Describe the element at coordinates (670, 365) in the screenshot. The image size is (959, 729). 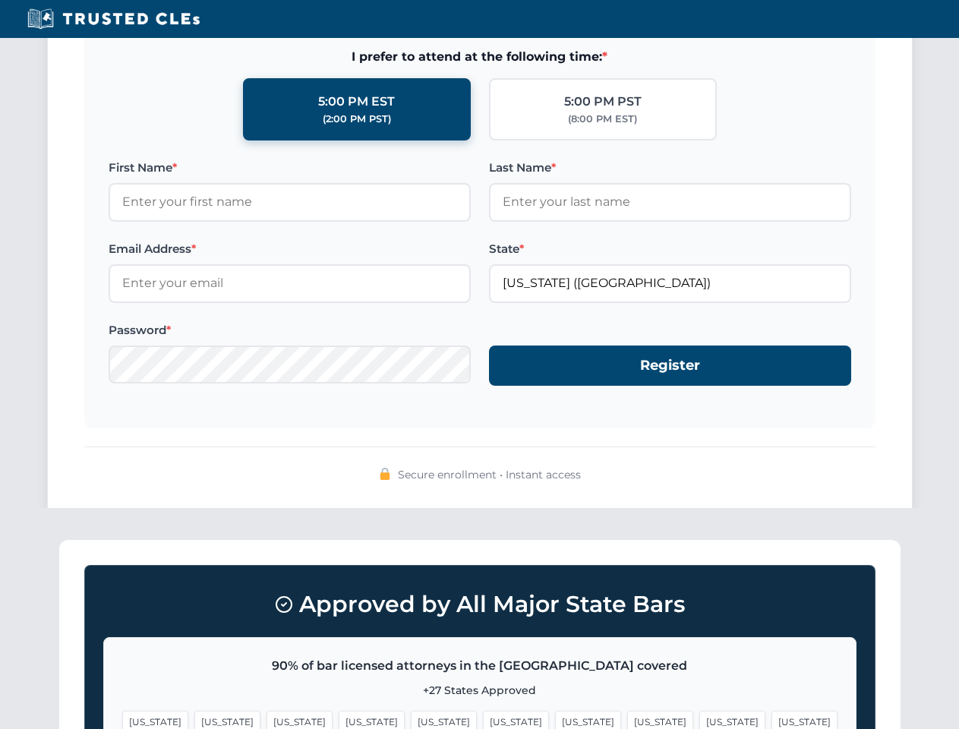
I see `button: Register` at that location.